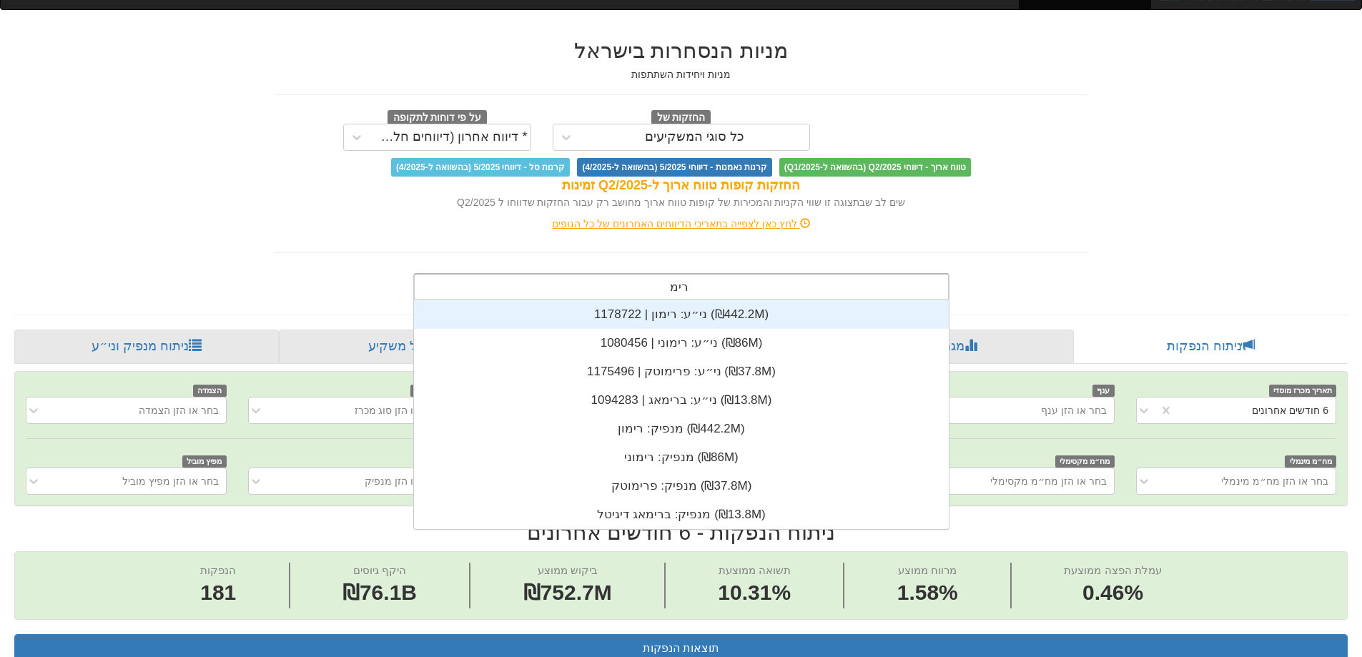 This screenshot has height=657, width=1362. Describe the element at coordinates (1112, 592) in the screenshot. I see `span: 0.46%` at that location.